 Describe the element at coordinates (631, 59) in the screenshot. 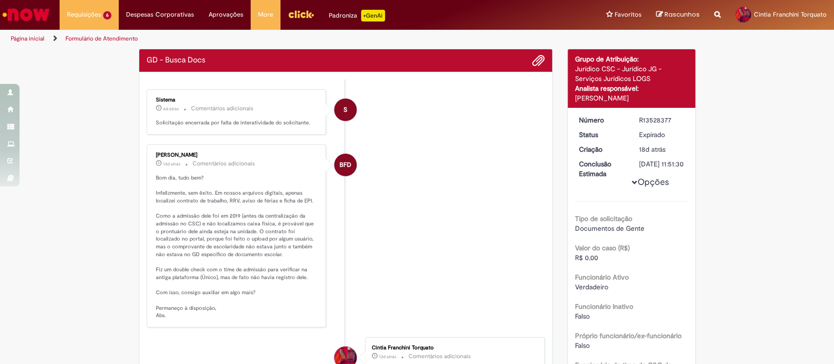

I see `div: Grupo de Atribuição:` at that location.